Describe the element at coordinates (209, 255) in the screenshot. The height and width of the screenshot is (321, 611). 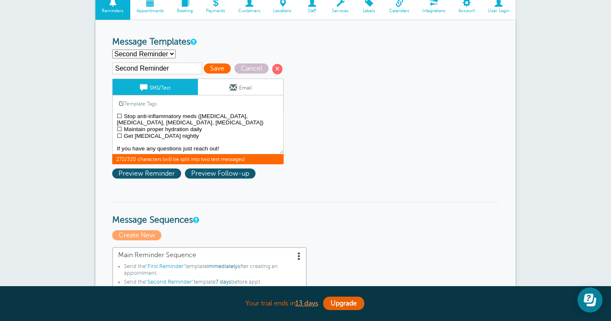
I see `span: Main Reminder Sequence` at that location.